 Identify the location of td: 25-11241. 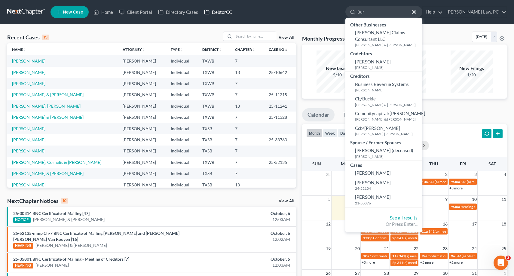
(280, 106).